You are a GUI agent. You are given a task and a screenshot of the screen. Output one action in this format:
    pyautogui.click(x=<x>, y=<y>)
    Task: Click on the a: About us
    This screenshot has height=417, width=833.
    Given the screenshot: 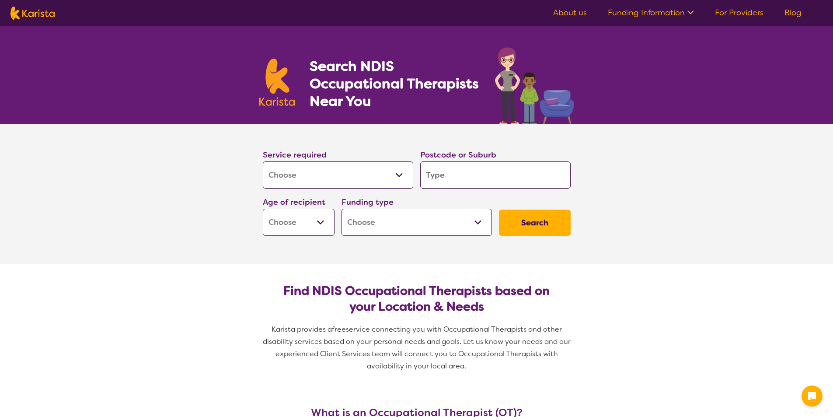 What is the action you would take?
    pyautogui.click(x=570, y=13)
    